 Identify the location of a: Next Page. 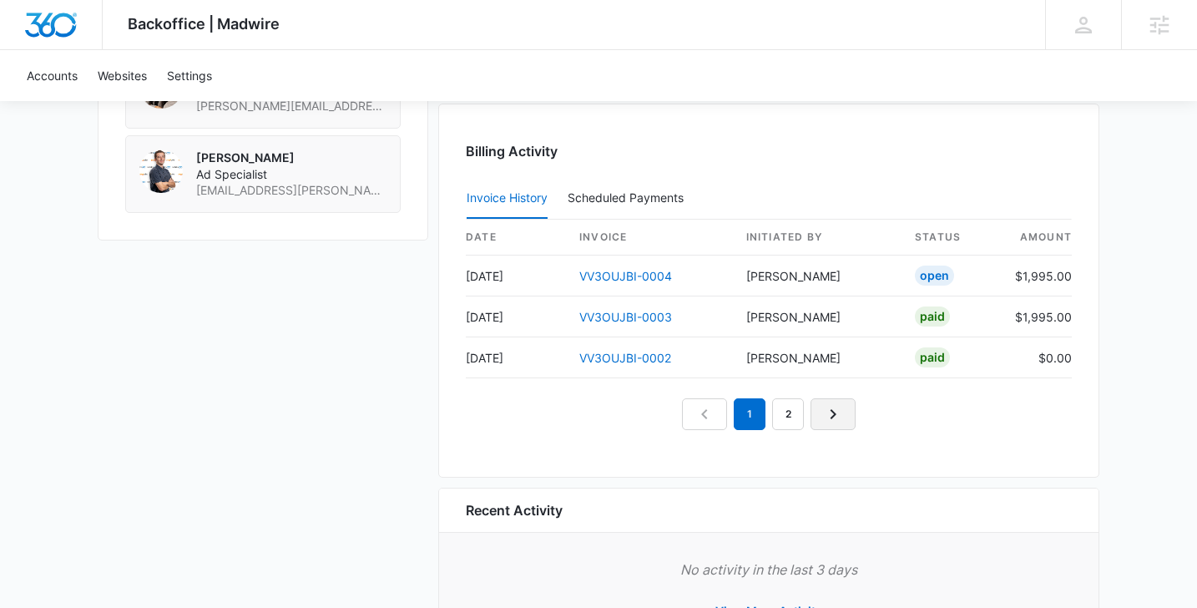
(833, 414).